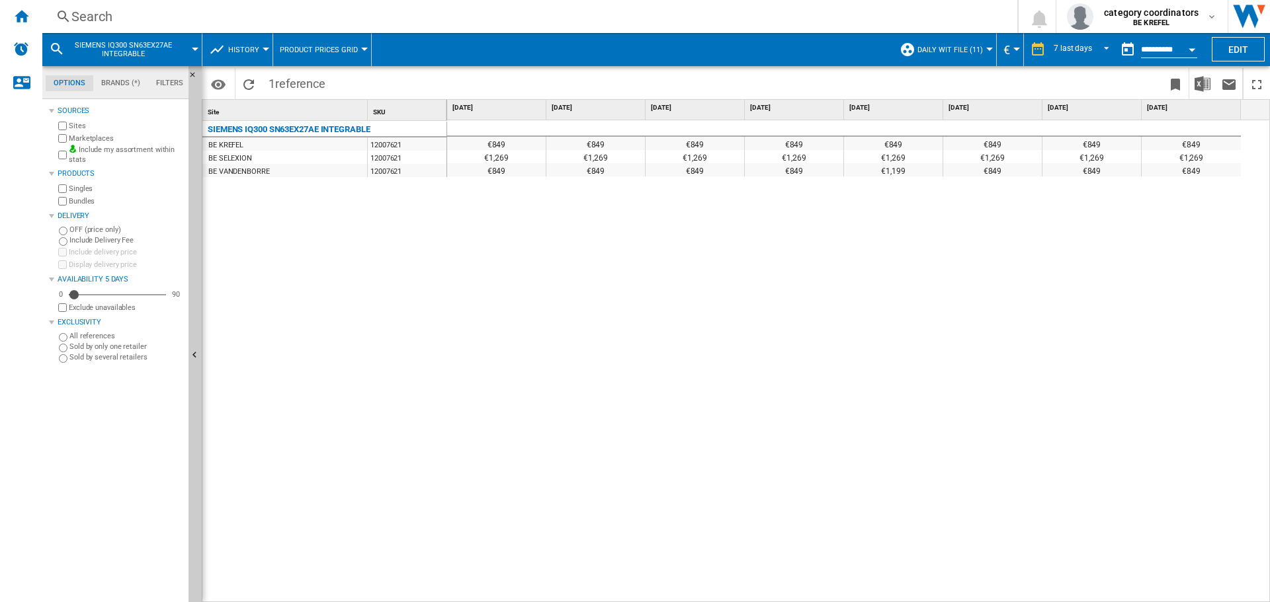  I want to click on div: Search, so click(527, 17).